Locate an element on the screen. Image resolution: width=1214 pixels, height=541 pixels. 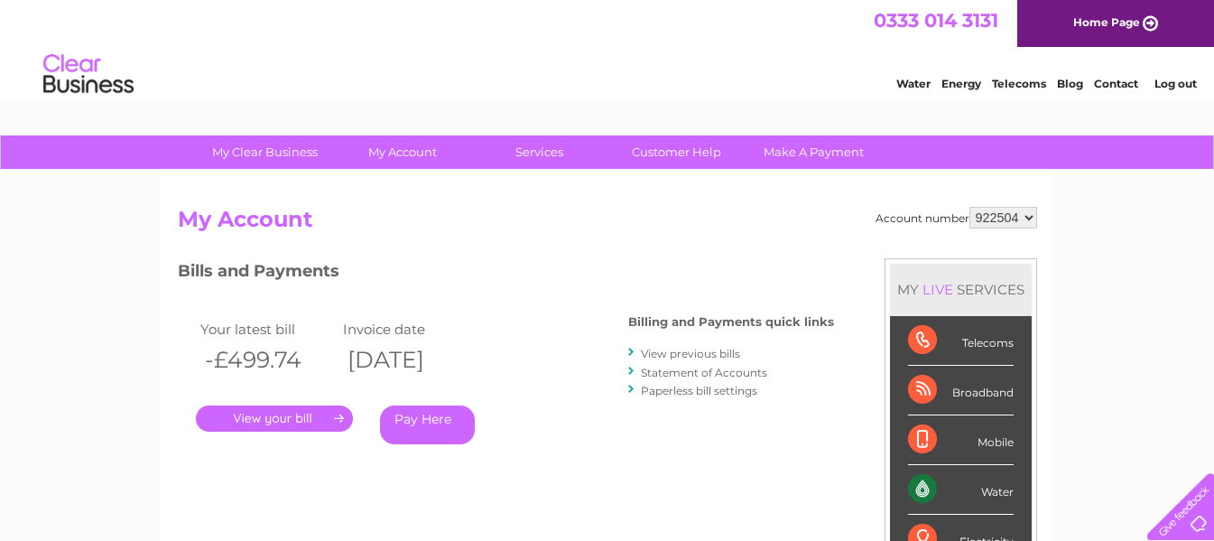
span: 0333 014 3131 is located at coordinates (936, 20).